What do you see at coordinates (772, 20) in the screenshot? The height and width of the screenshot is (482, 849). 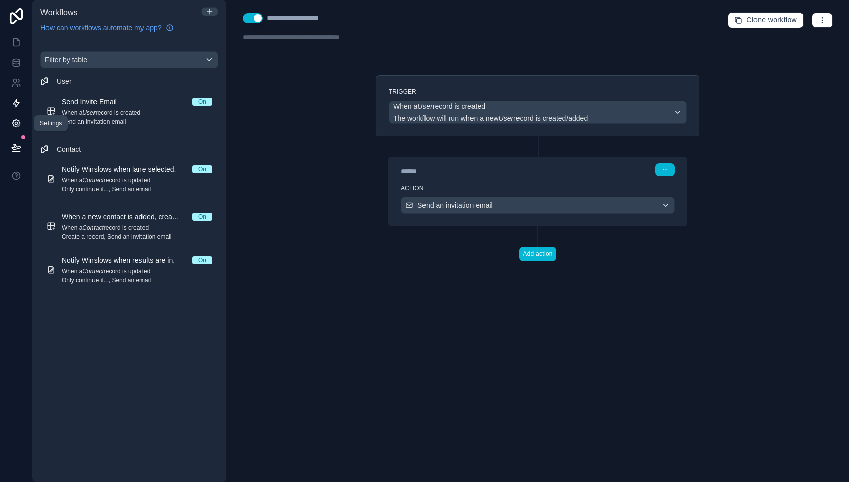 I see `span: Clone workflow` at bounding box center [772, 20].